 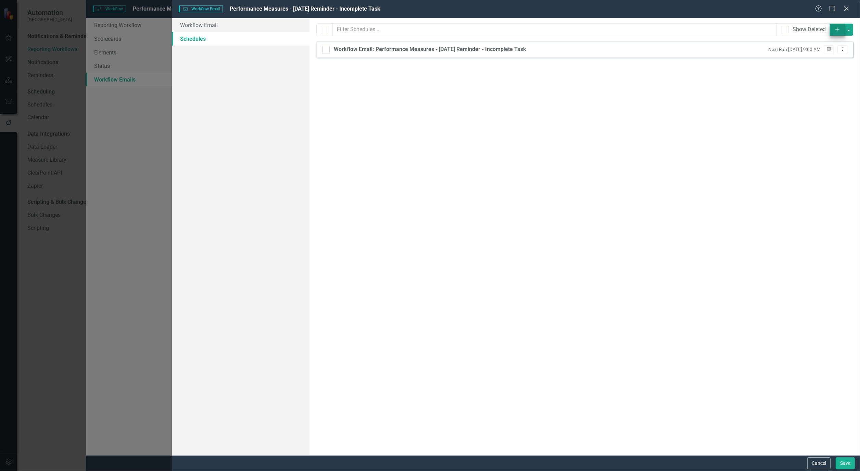 I want to click on a: Workflow Email, so click(x=241, y=25).